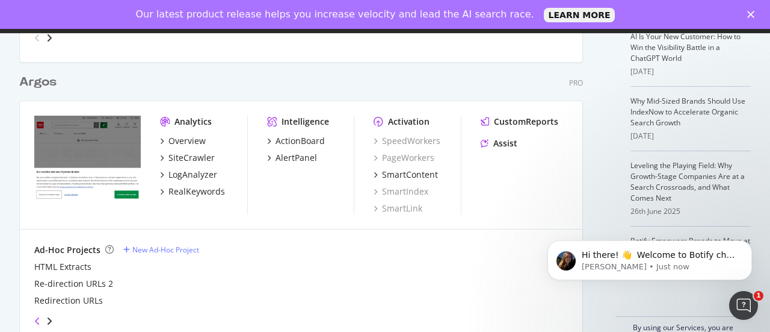 The height and width of the screenshot is (332, 770). What do you see at coordinates (161, 249) in the screenshot?
I see `a: New Ad-Hoc Project` at bounding box center [161, 249].